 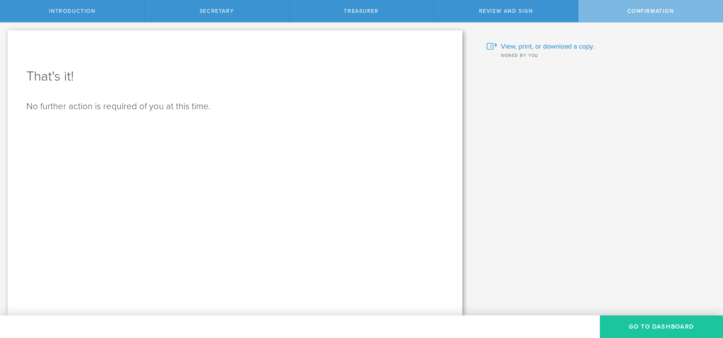 I want to click on p: No further action is required of you at this time., so click(x=235, y=107).